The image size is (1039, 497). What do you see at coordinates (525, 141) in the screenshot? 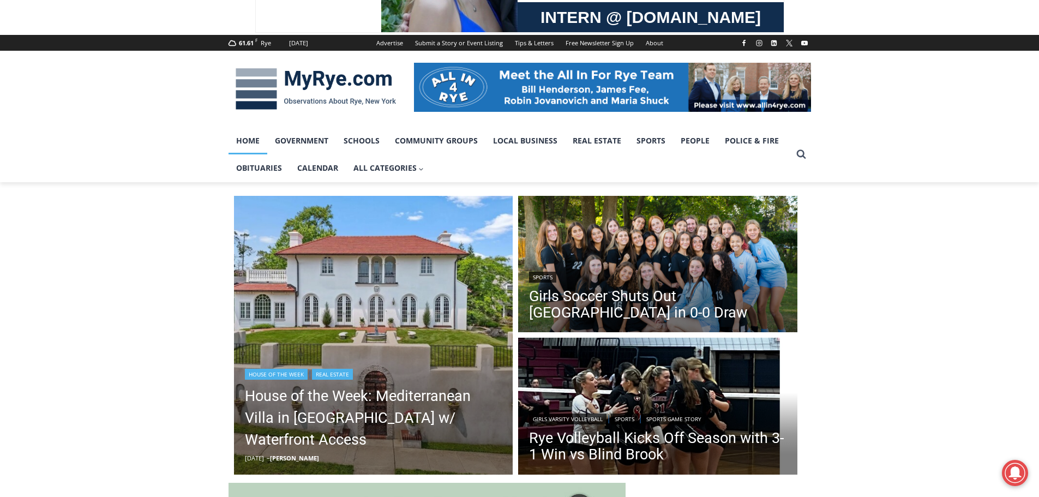
I see `a: Local Business` at bounding box center [525, 141].